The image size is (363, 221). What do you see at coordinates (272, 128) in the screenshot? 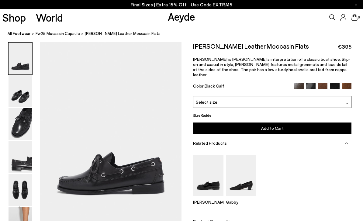
I see `span: Add to Cart` at bounding box center [272, 128].